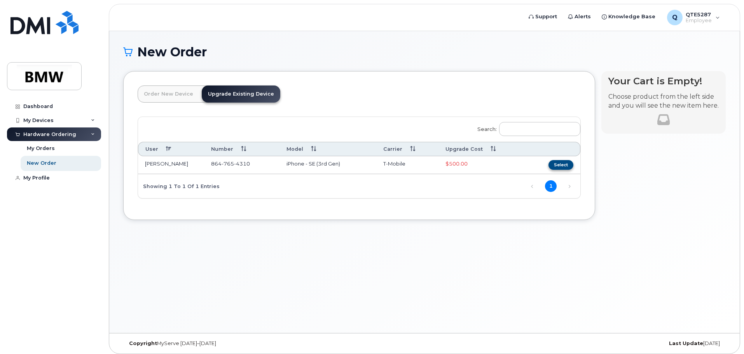 This screenshot has height=354, width=744. Describe the element at coordinates (551, 186) in the screenshot. I see `a: 1` at that location.